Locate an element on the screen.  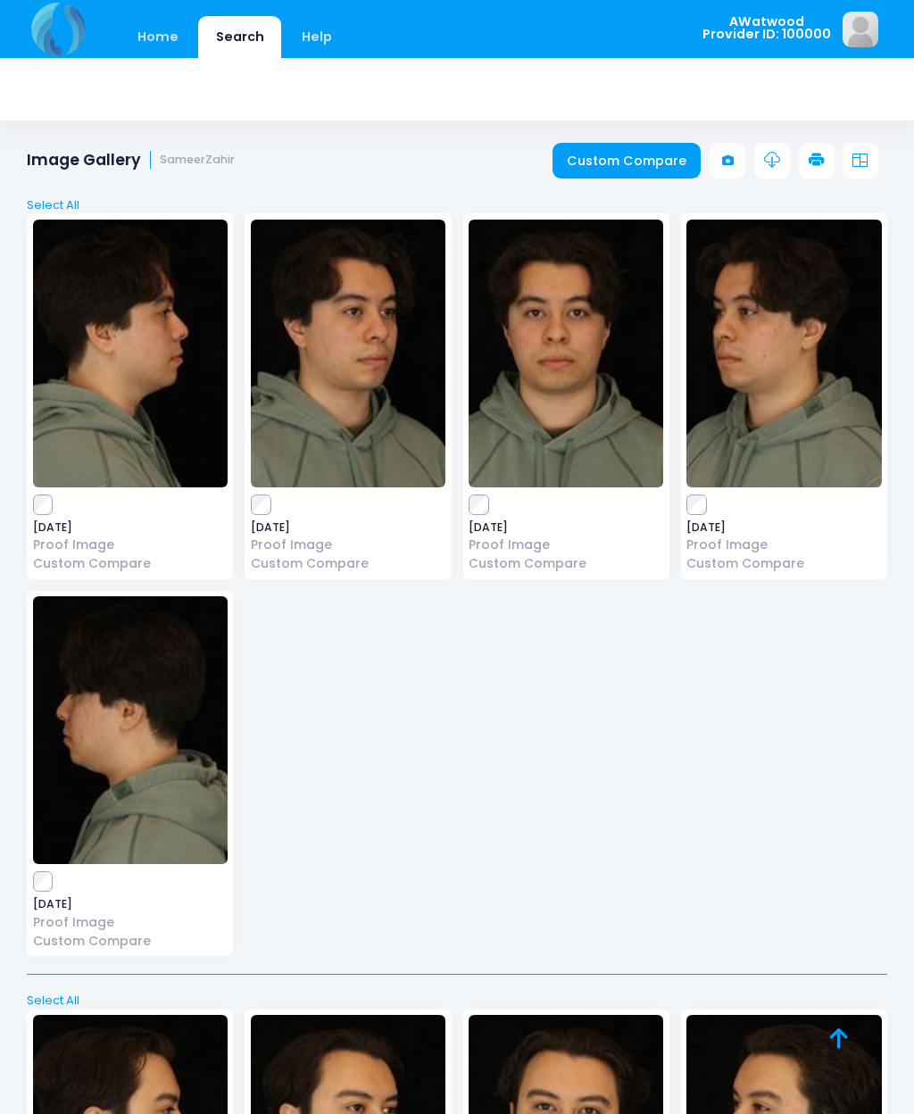
a: Search is located at coordinates (239, 37).